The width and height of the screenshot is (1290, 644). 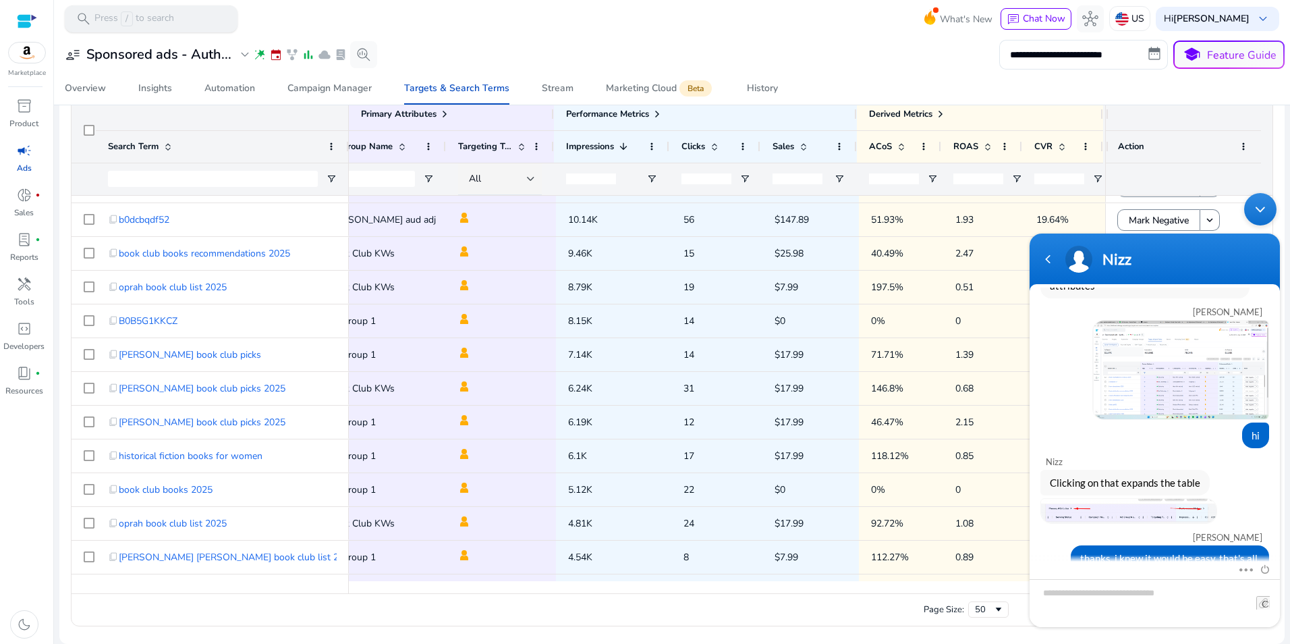 I want to click on span: code_blocks, so click(x=24, y=329).